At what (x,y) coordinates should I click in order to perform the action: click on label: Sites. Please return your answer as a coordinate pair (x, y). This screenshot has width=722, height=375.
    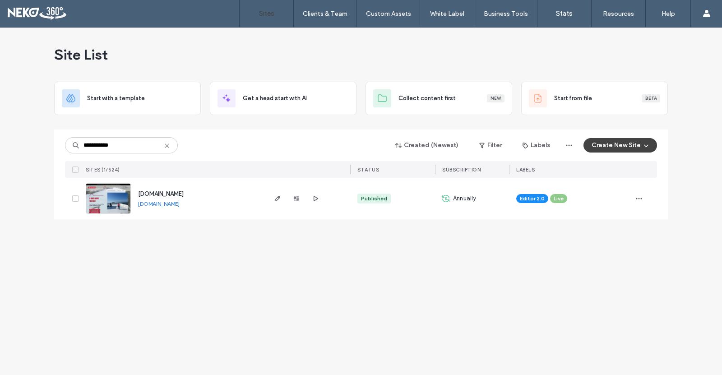
    Looking at the image, I should click on (267, 14).